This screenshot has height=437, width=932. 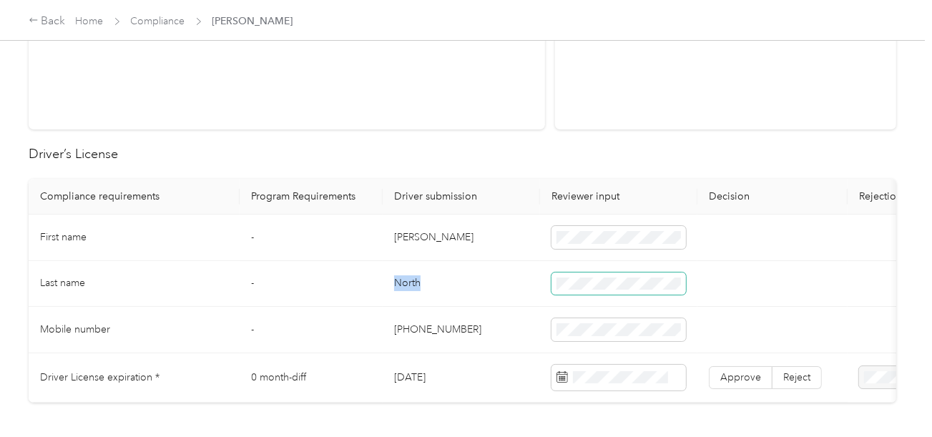 What do you see at coordinates (134, 330) in the screenshot?
I see `td: Mobile number` at bounding box center [134, 330].